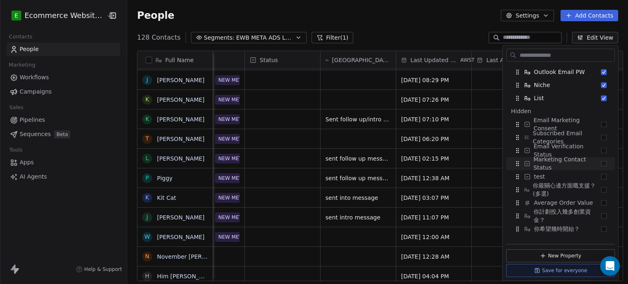 The height and width of the screenshot is (284, 628). I want to click on div: N, so click(147, 256).